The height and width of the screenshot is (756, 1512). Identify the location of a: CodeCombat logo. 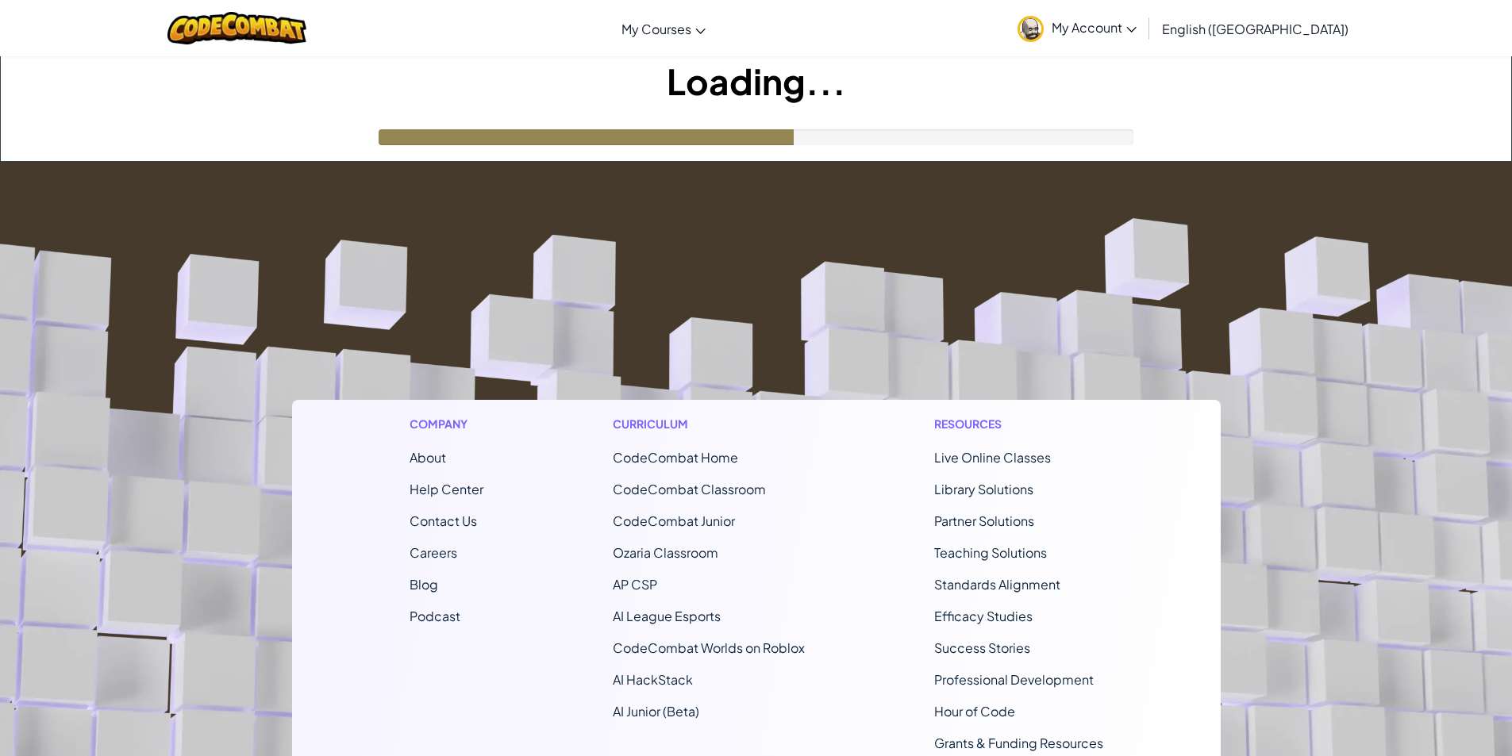
(236, 28).